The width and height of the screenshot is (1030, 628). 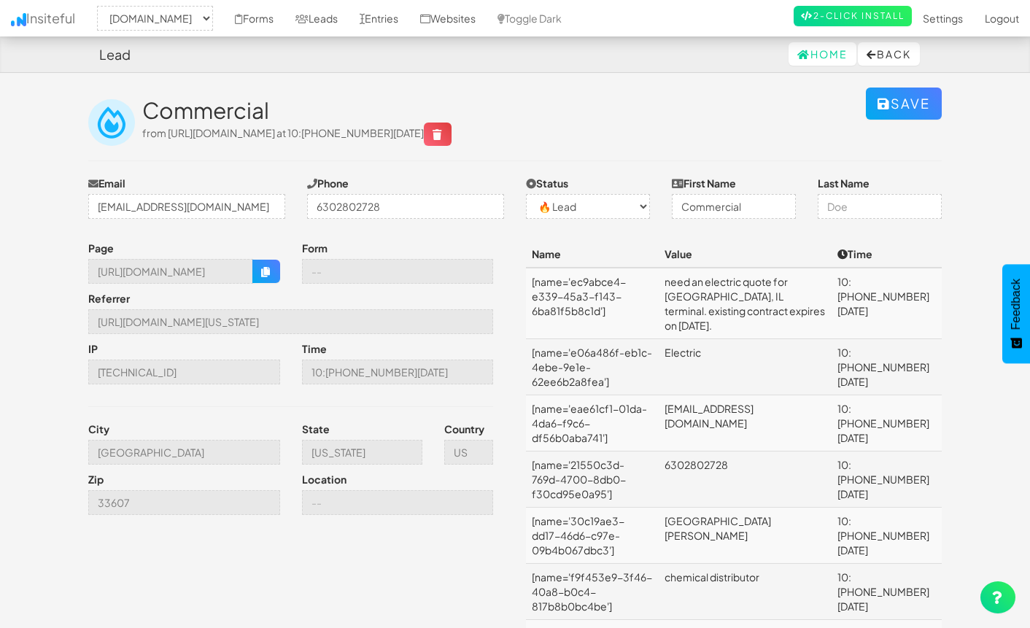 I want to click on span: Feedback, so click(x=1017, y=304).